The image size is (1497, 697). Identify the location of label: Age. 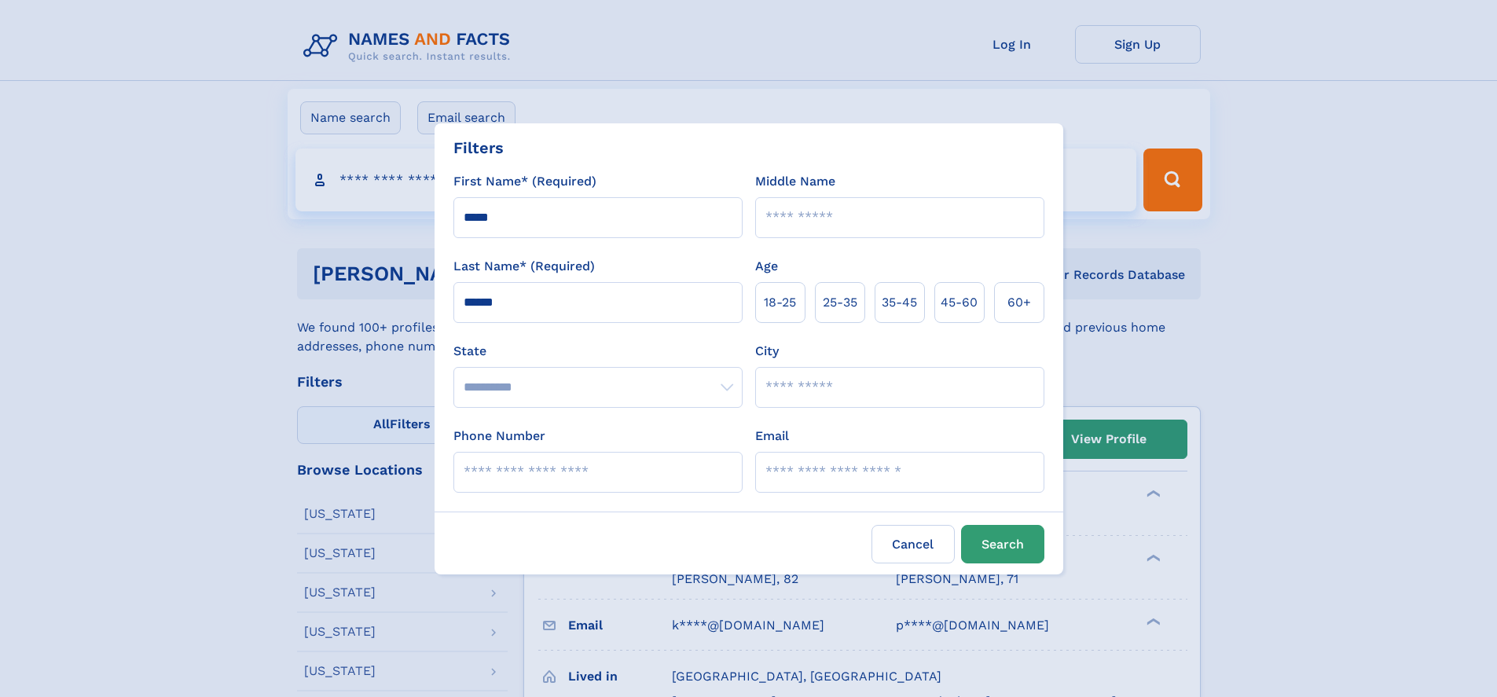
(766, 266).